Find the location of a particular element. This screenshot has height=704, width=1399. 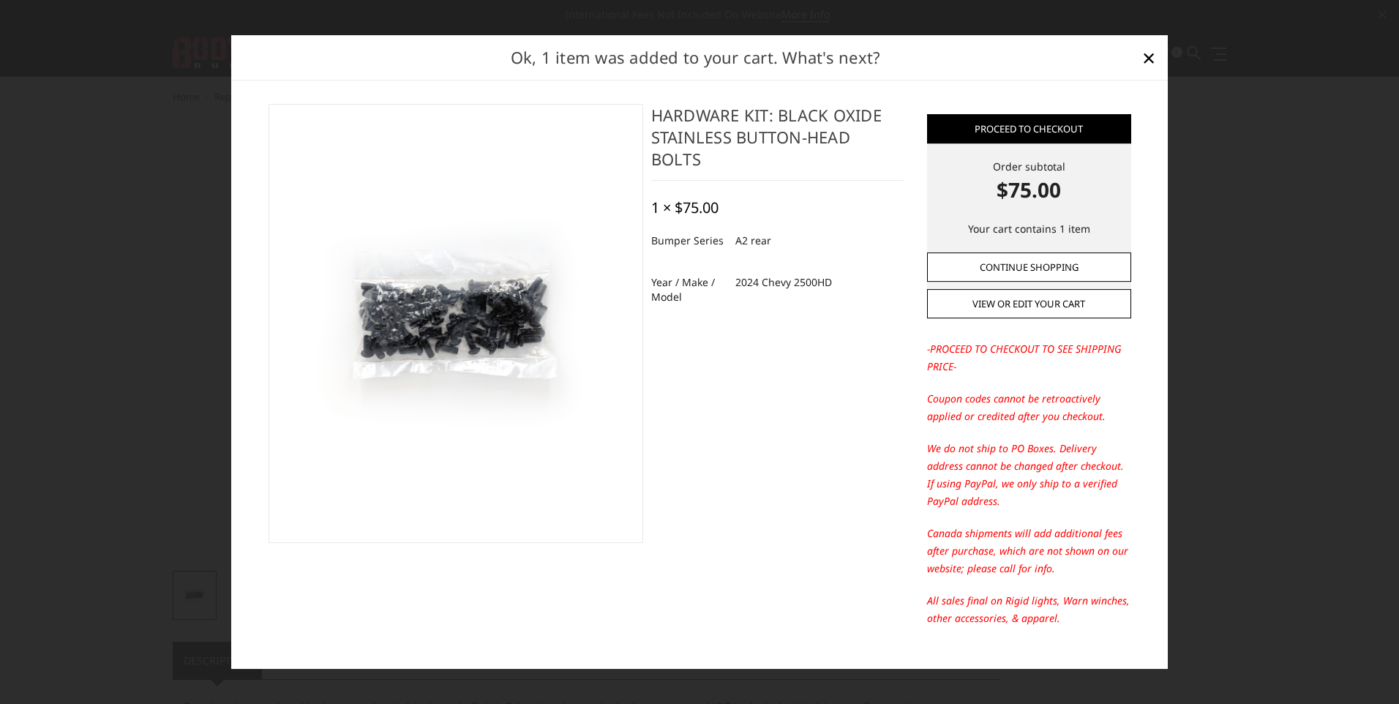

h4: Hardware Kit: Black Oxide Stainless Button-Head Bolts is located at coordinates (777, 142).